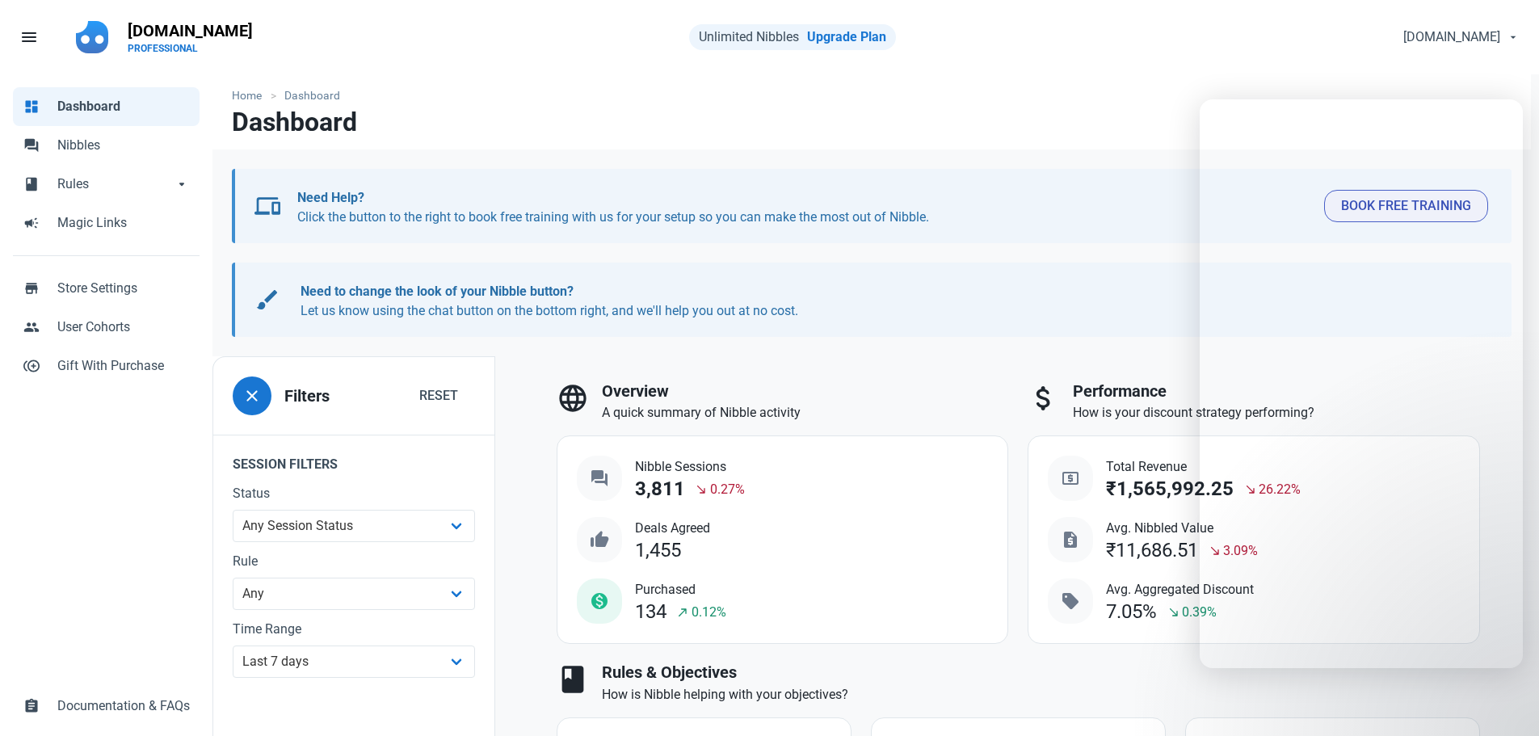 The width and height of the screenshot is (1539, 736). What do you see at coordinates (31, 704) in the screenshot?
I see `span: assignment` at bounding box center [31, 704].